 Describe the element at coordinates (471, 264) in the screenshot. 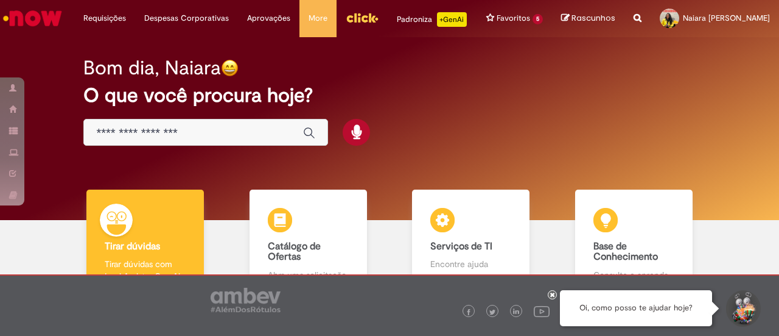

I see `p: Encontre ajuda` at that location.